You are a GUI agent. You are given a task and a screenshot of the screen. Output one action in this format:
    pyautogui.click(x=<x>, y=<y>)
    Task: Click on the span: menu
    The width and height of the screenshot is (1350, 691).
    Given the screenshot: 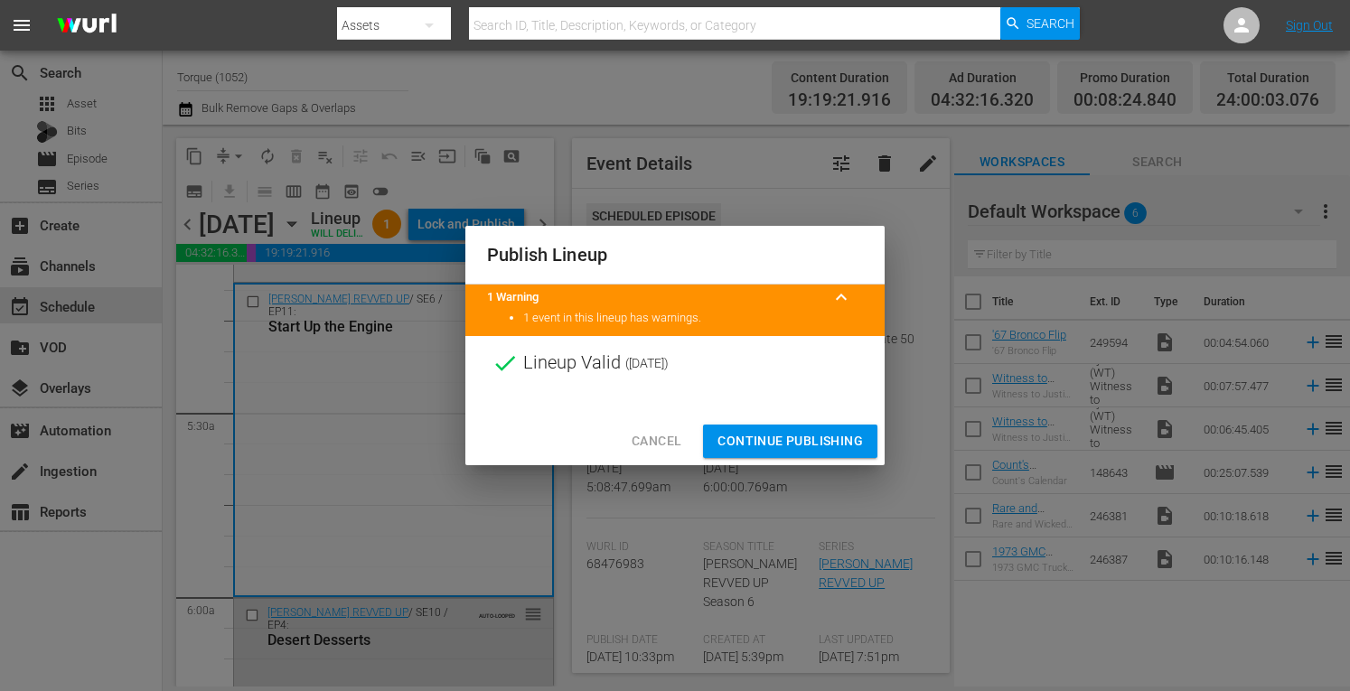 What is the action you would take?
    pyautogui.click(x=22, y=25)
    